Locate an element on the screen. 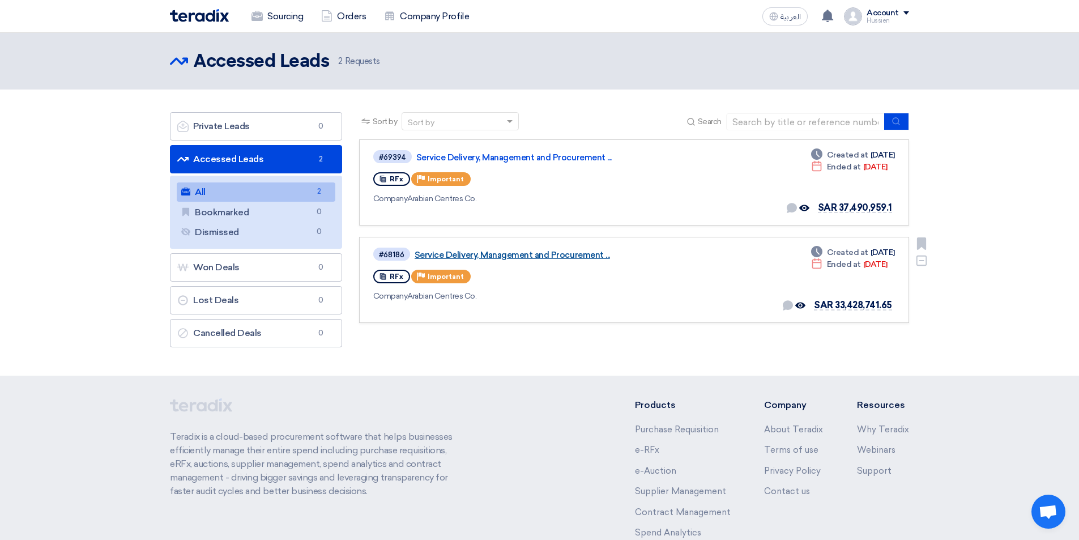  span: Search is located at coordinates (709, 121).